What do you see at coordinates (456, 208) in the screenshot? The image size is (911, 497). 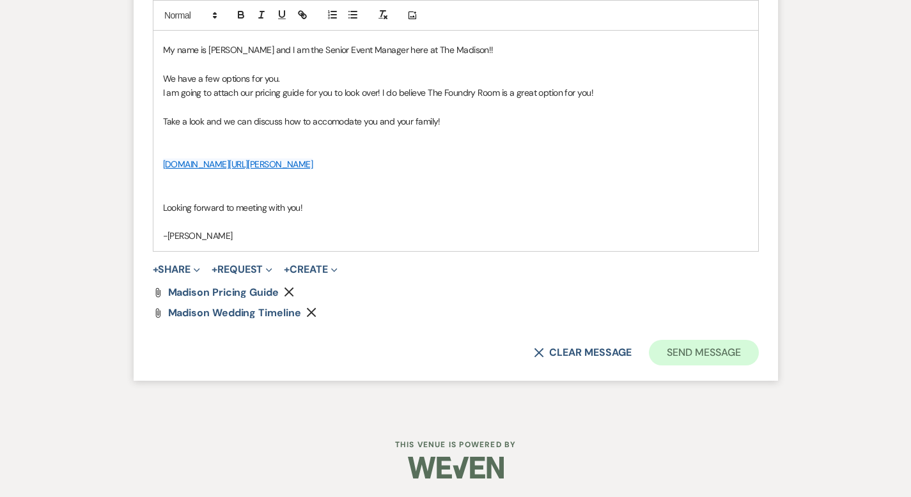 I see `p: Looking forward to meeting with you!` at bounding box center [456, 208].